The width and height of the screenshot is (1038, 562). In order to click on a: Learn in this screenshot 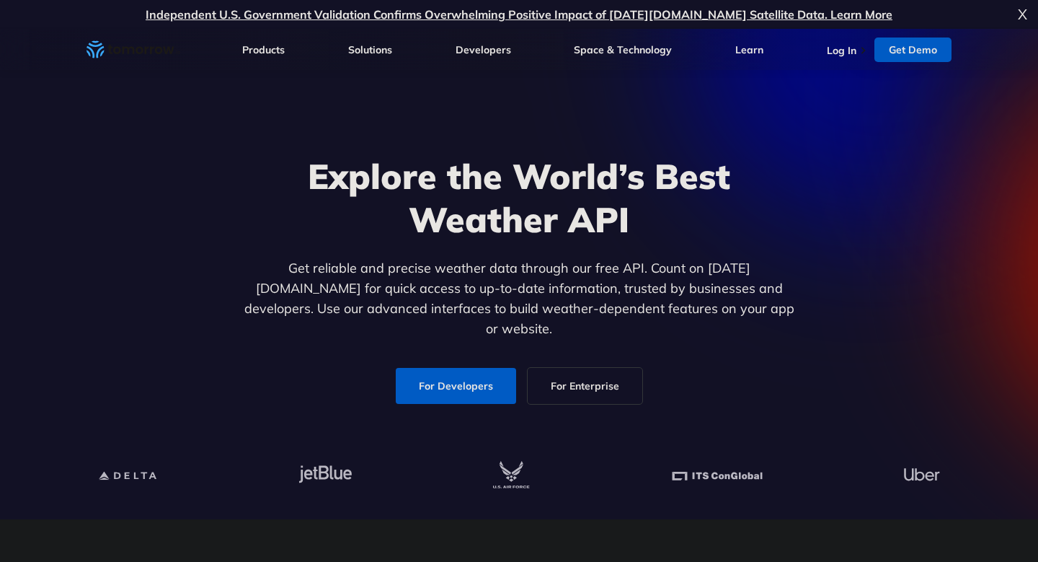, I will do `click(749, 50)`.